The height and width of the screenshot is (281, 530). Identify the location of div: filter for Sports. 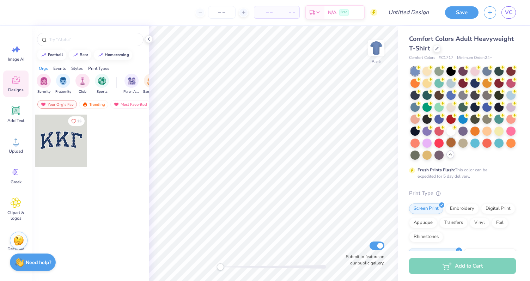
(102, 84).